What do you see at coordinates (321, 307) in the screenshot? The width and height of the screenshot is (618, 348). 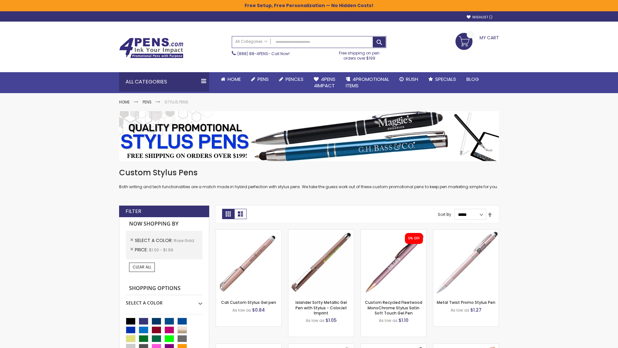 I see `a: Islander Softy Metallic Gel Pen with Stylus - ColorJet Imprint` at bounding box center [321, 307].